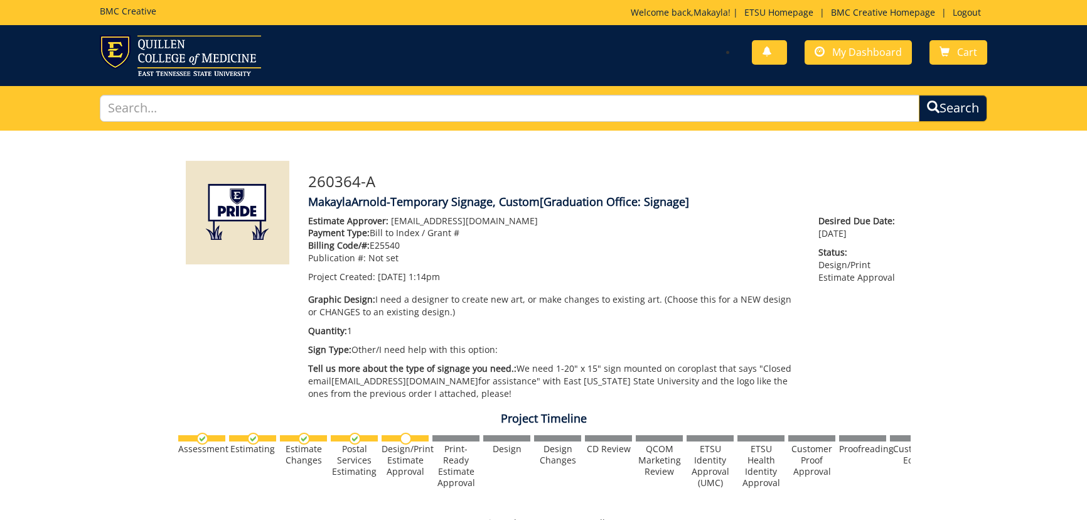 This screenshot has height=520, width=1087. I want to click on h3: 260364-A, so click(604, 181).